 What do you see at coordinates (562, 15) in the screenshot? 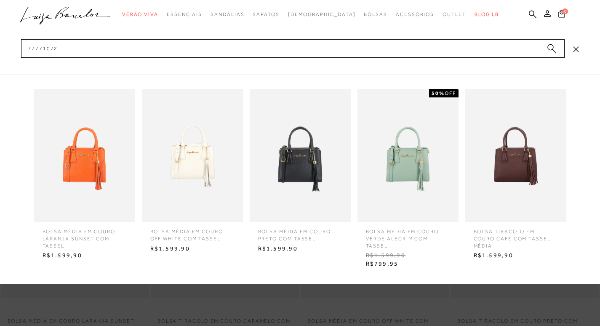
I see `button: 0` at bounding box center [562, 15].